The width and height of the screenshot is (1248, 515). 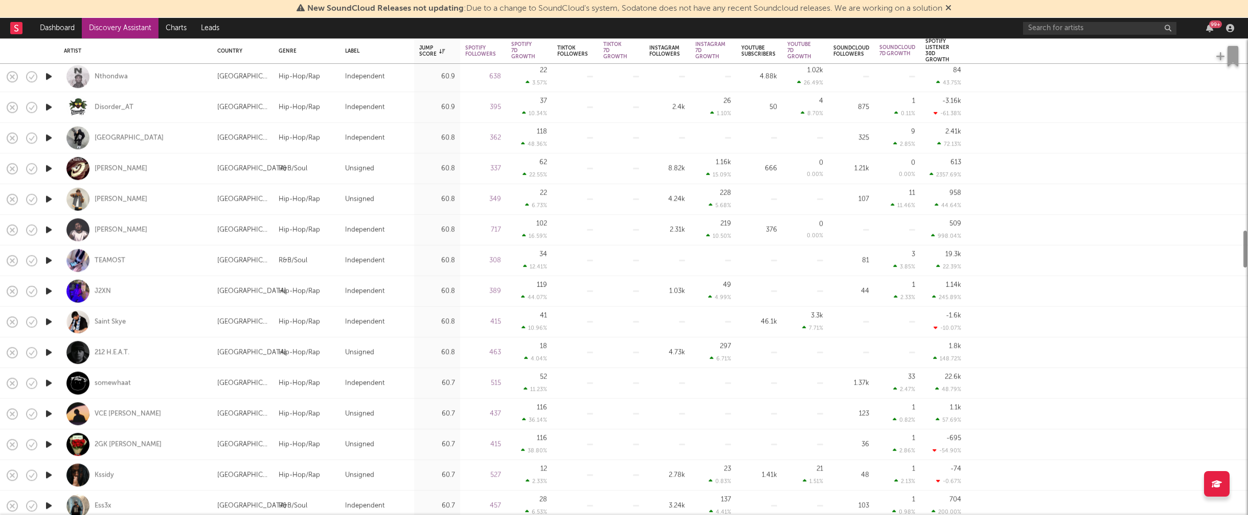 What do you see at coordinates (851, 475) in the screenshot?
I see `div: 48` at bounding box center [851, 475].